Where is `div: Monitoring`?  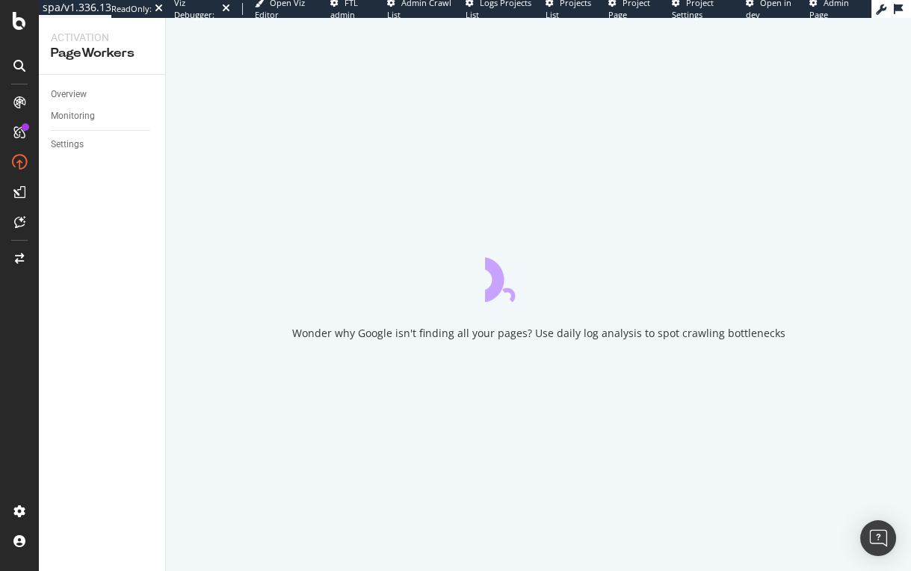 div: Monitoring is located at coordinates (72, 116).